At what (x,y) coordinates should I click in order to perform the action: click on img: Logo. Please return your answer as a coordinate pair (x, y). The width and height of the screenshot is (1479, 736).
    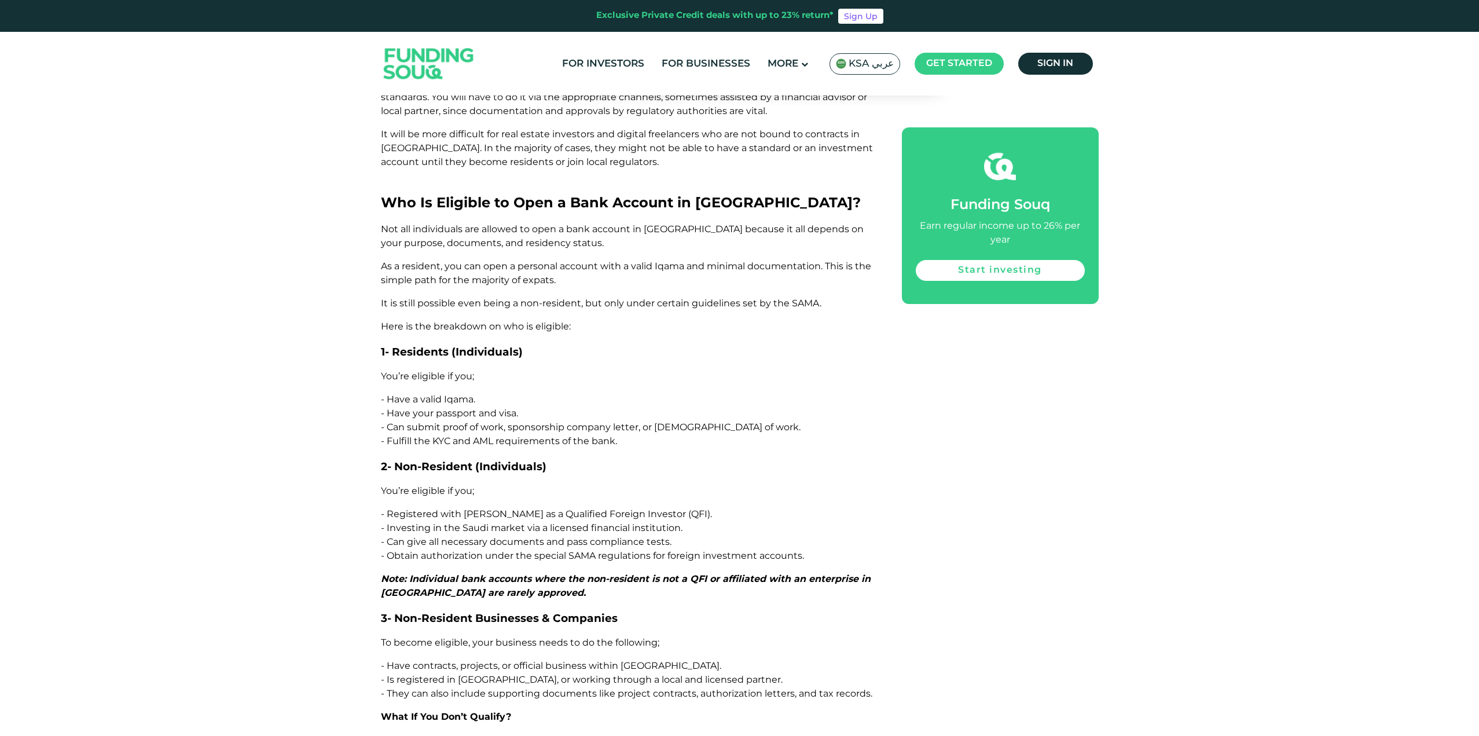
    Looking at the image, I should click on (429, 64).